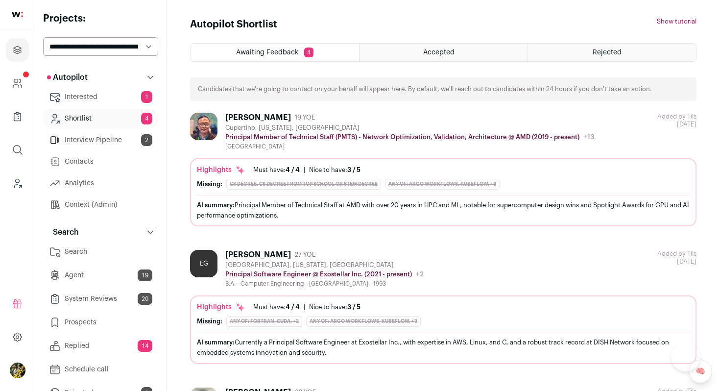 This screenshot has width=720, height=391. I want to click on a: Replied14, so click(100, 346).